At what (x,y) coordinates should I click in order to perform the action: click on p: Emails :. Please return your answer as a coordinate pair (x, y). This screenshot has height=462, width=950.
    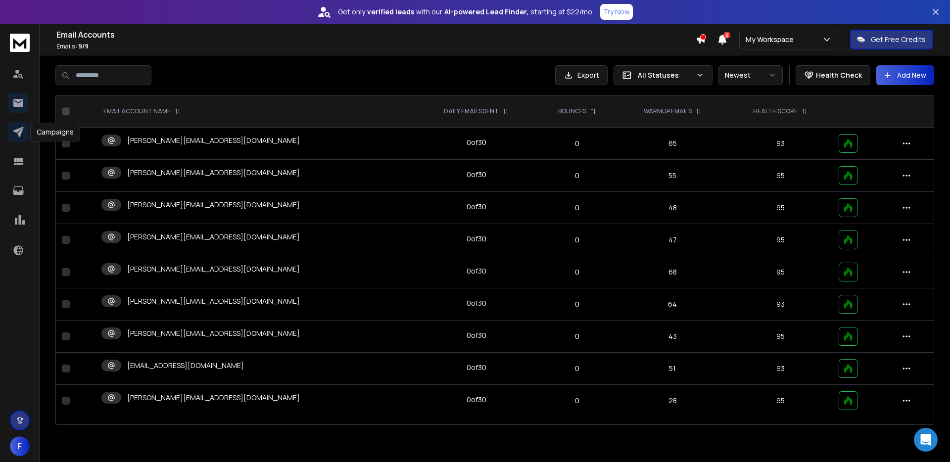
    Looking at the image, I should click on (376, 47).